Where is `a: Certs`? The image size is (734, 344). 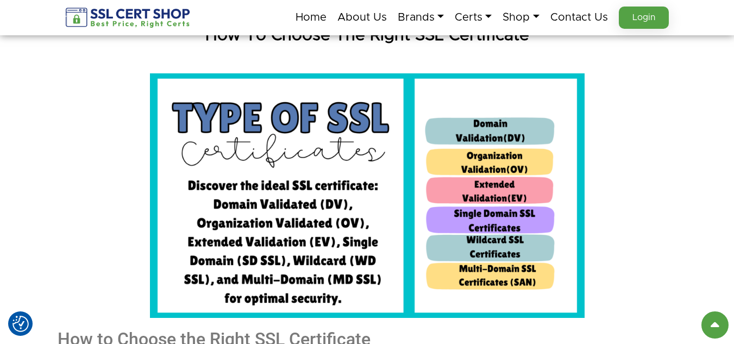 a: Certs is located at coordinates (473, 17).